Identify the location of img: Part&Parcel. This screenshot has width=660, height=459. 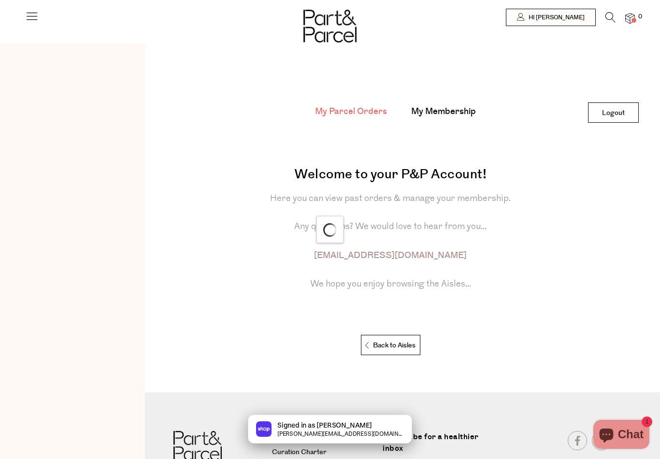
(330, 26).